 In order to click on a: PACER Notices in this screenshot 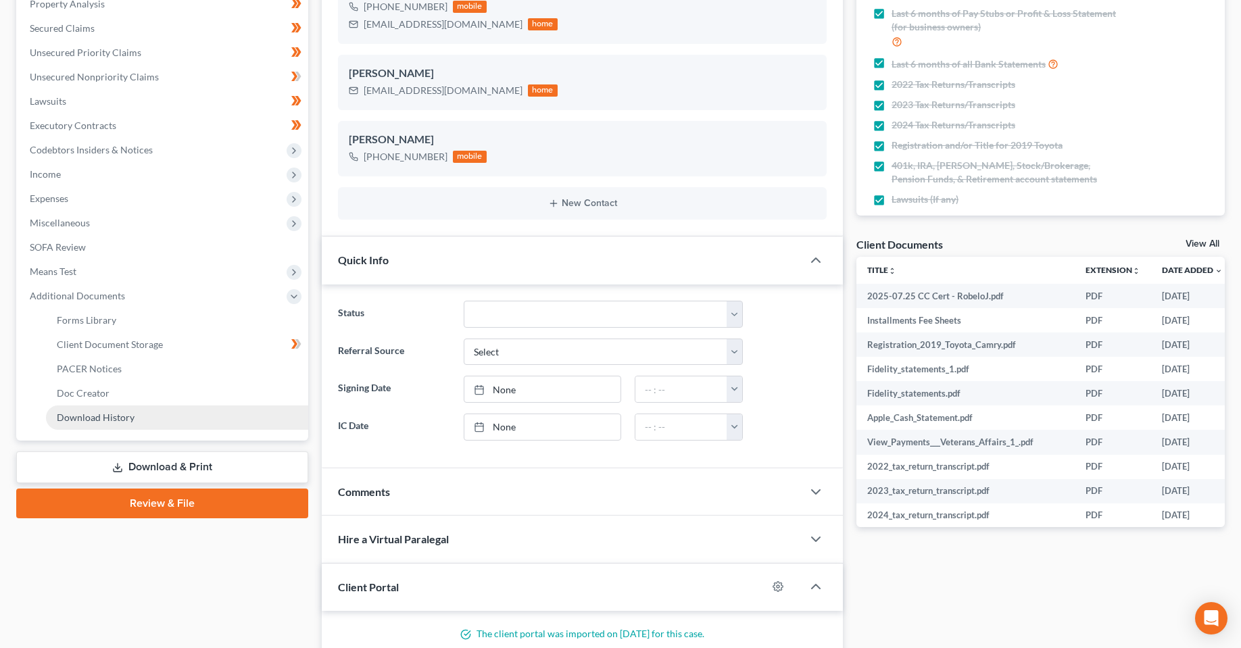, I will do `click(177, 369)`.